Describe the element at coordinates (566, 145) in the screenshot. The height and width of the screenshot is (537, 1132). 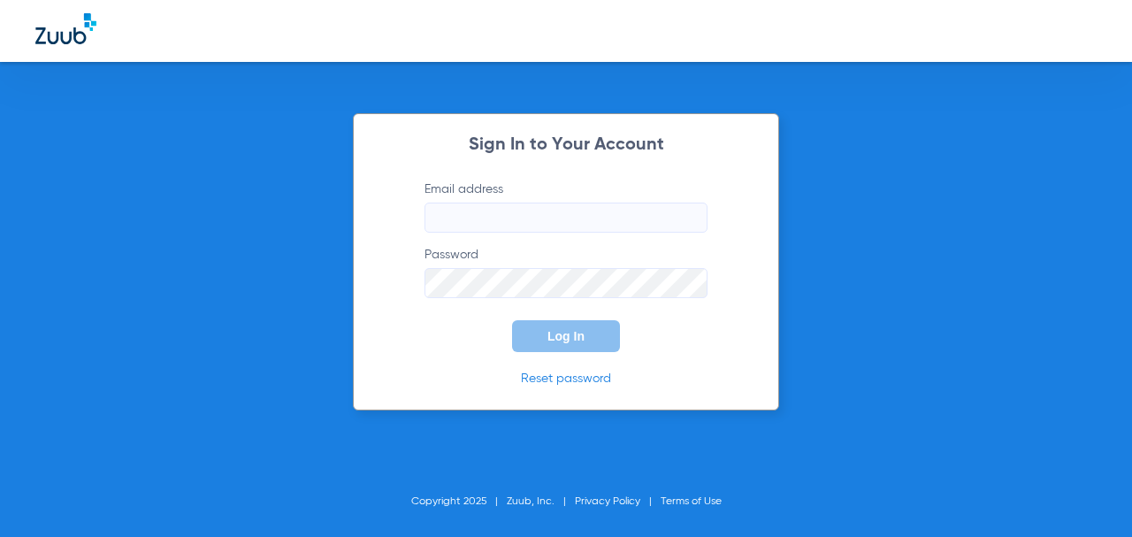
I see `h2: Sign In to Your Account` at that location.